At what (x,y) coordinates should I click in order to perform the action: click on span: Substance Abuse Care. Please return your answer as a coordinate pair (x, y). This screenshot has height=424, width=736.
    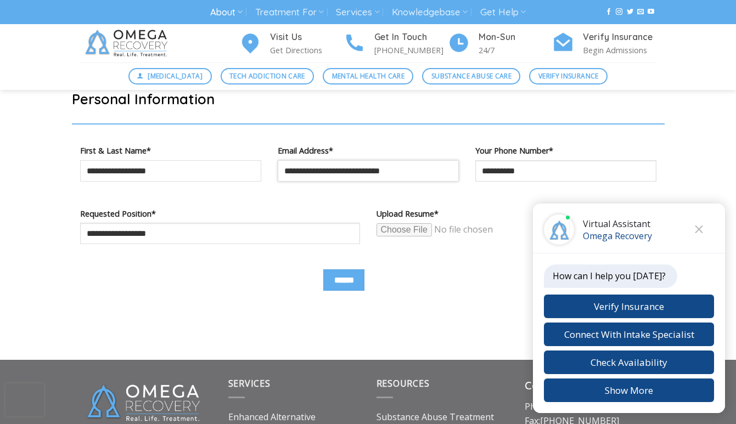
    Looking at the image, I should click on (471, 76).